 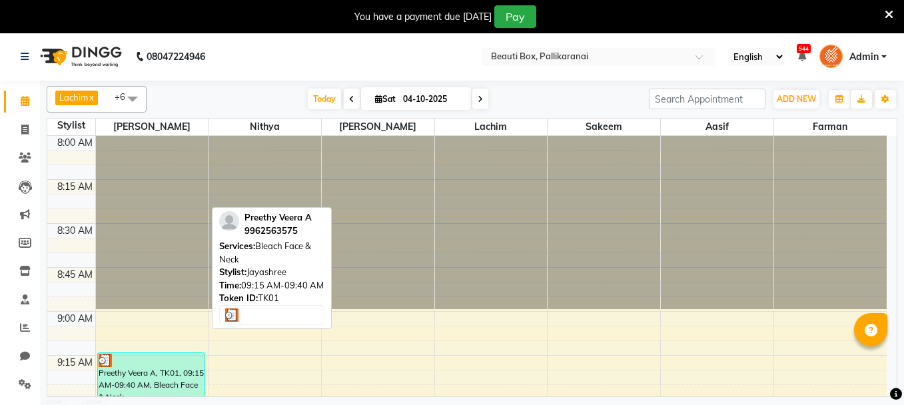 What do you see at coordinates (797, 99) in the screenshot?
I see `span: ADD NEW` at bounding box center [797, 99].